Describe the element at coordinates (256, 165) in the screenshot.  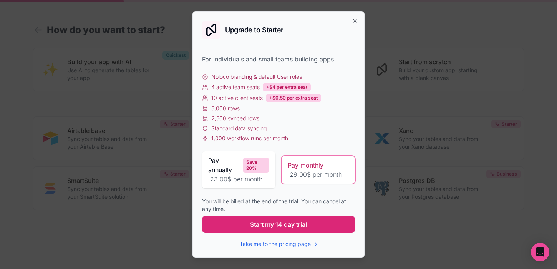
I see `div: Save 20%` at that location.